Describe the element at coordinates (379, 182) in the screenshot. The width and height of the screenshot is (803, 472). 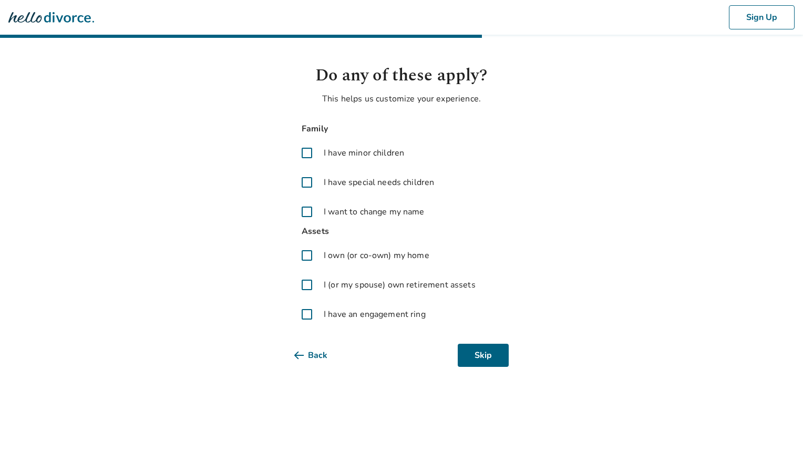
I see `span: I have special needs children` at that location.